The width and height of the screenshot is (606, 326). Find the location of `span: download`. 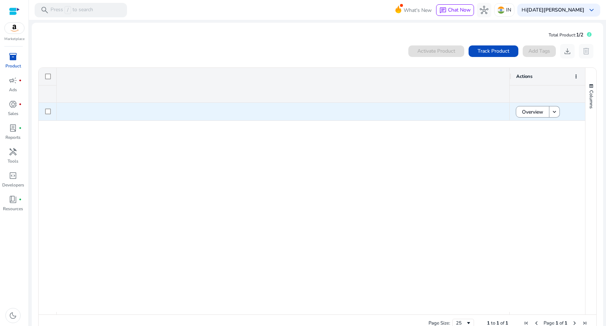

span: download is located at coordinates (567, 51).